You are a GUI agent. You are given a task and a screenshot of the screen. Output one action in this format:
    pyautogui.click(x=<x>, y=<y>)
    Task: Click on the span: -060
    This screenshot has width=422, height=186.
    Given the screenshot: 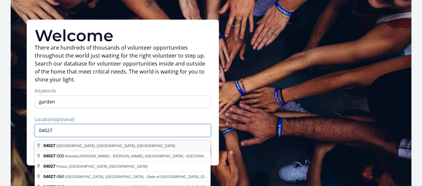 What is the action you would take?
    pyautogui.click(x=54, y=177)
    